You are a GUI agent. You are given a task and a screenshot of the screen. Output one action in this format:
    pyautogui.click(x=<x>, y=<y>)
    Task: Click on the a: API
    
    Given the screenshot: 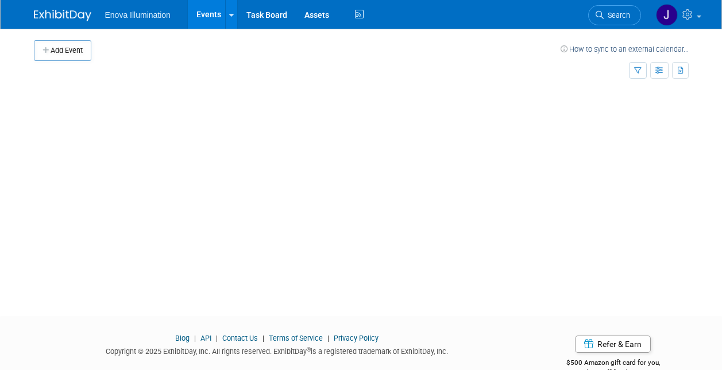 What is the action you would take?
    pyautogui.click(x=206, y=338)
    